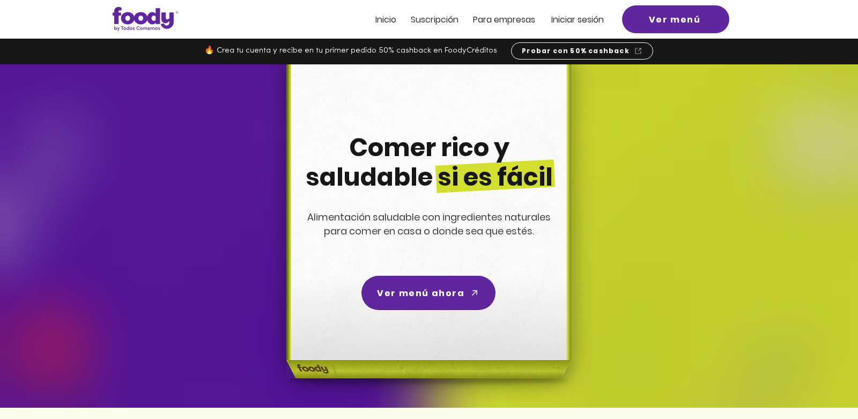  Describe the element at coordinates (429, 162) in the screenshot. I see `span: Comer rico y saludable si es fácil` at that location.